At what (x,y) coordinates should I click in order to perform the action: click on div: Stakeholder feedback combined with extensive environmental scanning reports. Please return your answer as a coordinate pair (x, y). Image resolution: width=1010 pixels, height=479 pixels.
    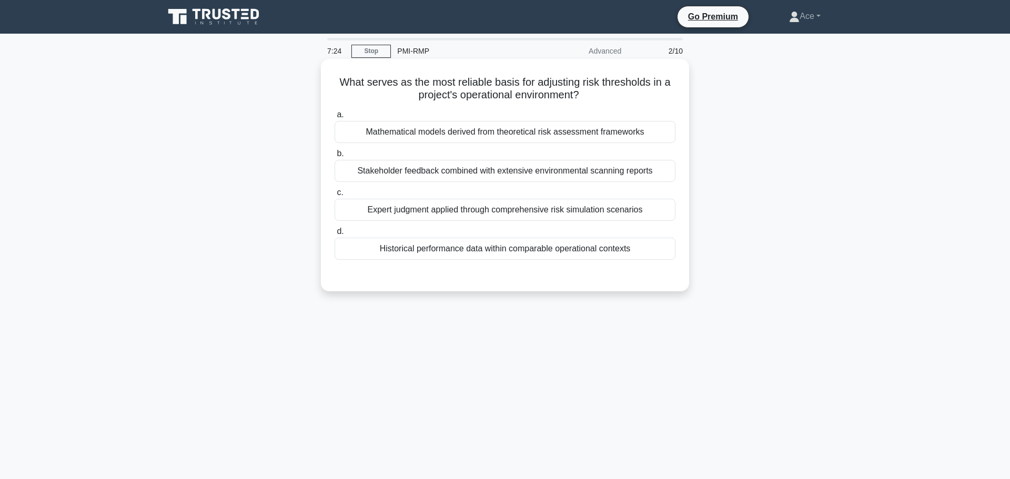
    Looking at the image, I should click on (505, 171).